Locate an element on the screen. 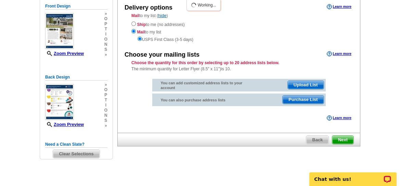 The width and height of the screenshot is (401, 186). span: Next is located at coordinates (343, 140).